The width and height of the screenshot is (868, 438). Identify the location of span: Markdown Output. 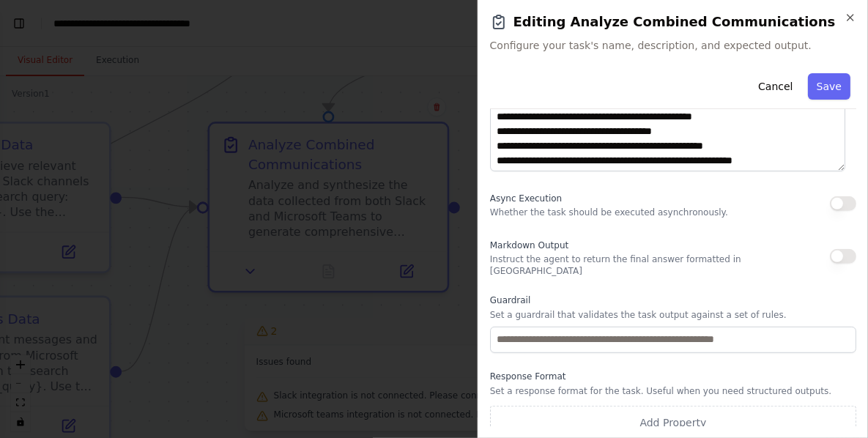
(529, 245).